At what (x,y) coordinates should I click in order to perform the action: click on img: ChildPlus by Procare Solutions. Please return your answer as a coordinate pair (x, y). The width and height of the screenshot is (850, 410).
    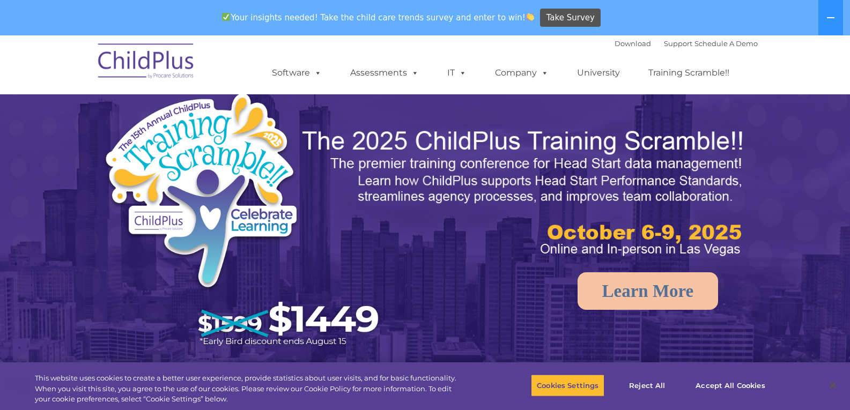
    Looking at the image, I should click on (146, 63).